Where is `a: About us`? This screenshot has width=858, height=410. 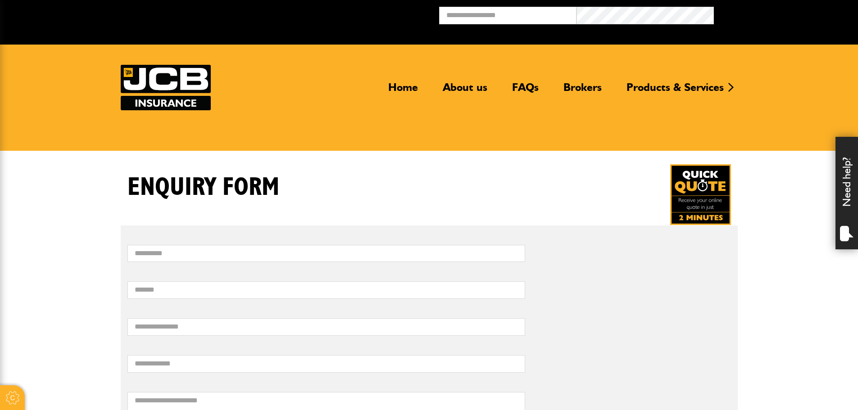 a: About us is located at coordinates (465, 91).